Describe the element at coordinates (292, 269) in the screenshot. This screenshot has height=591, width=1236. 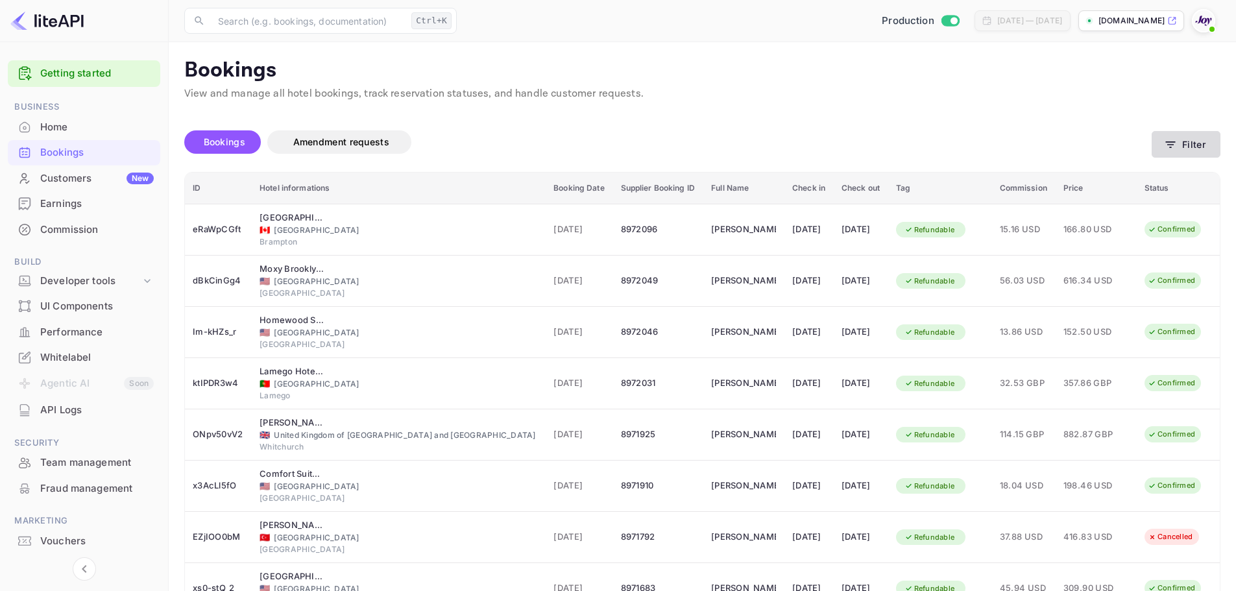
I see `div: Moxy Brooklyn Willamsburg` at that location.